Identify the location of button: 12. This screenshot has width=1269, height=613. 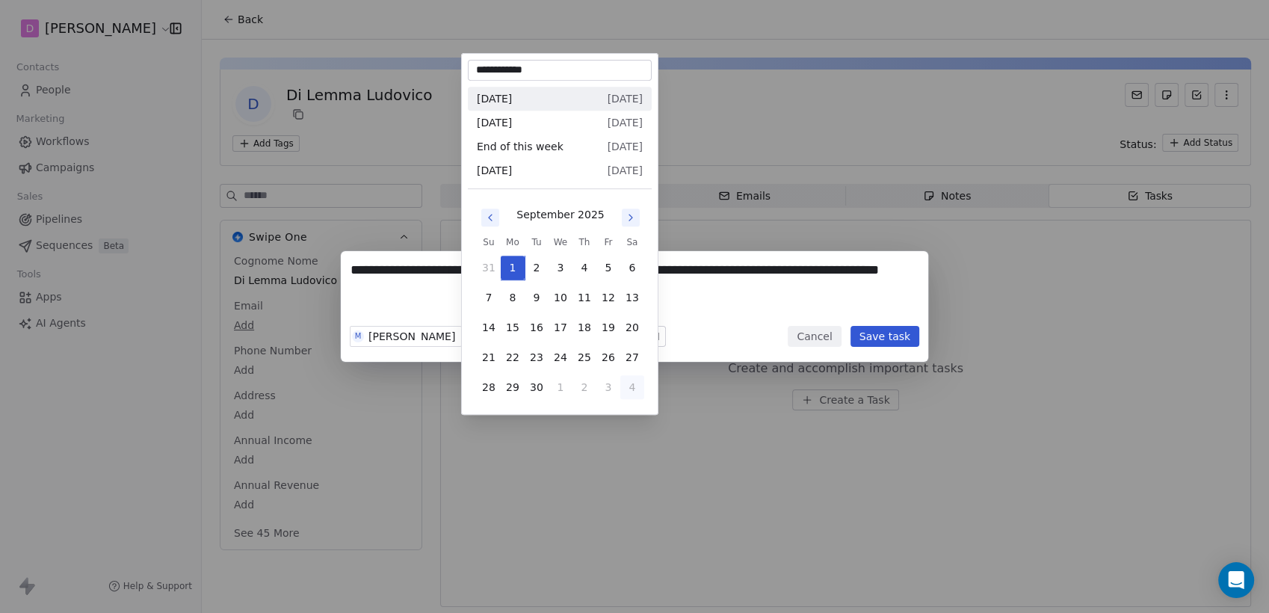
(608, 297).